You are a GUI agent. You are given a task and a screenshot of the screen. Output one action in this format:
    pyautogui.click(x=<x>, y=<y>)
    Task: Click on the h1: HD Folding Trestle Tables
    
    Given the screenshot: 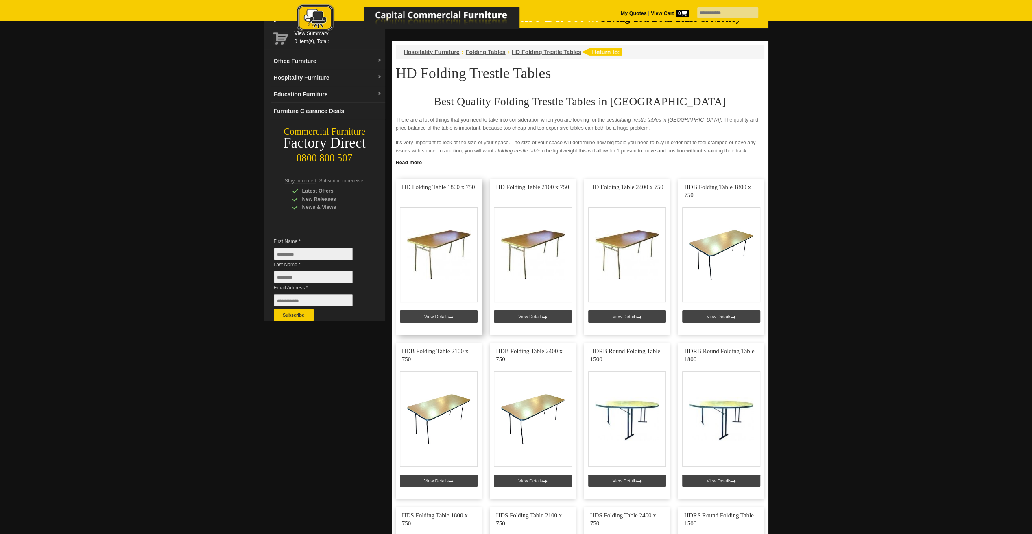 What is the action you would take?
    pyautogui.click(x=580, y=73)
    